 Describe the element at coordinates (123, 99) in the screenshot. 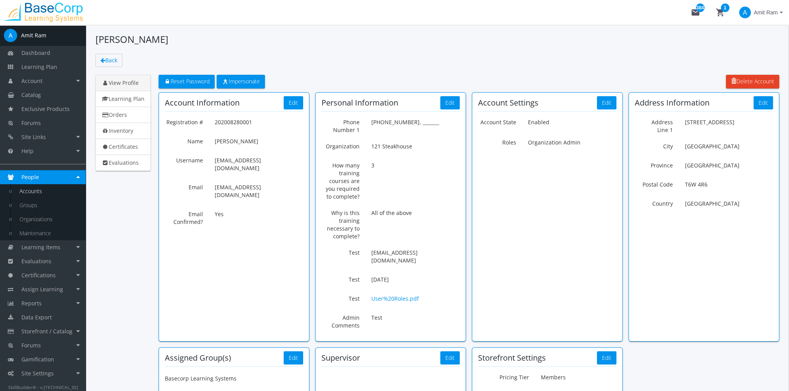

I see `a: Learning Plan` at that location.